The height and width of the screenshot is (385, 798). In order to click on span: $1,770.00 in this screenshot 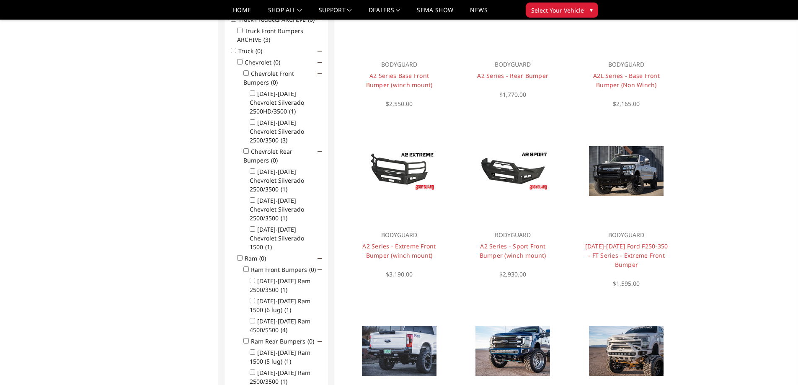, I will do `click(513, 94)`.